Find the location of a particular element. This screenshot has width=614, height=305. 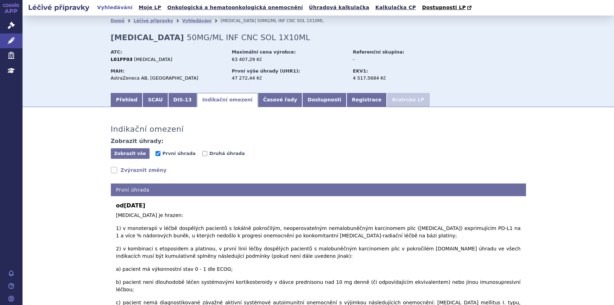

a: Zvýraznit změny is located at coordinates (139, 170).